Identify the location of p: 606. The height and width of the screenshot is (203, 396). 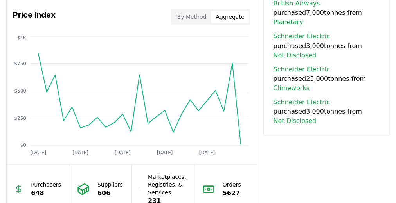
(110, 193).